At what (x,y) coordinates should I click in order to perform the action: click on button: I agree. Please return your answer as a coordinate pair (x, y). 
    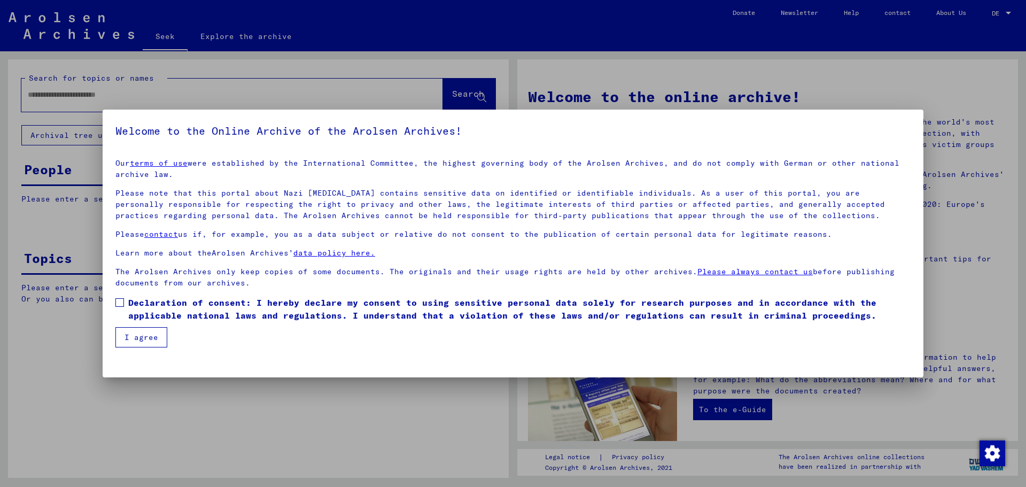
    Looking at the image, I should click on (141, 337).